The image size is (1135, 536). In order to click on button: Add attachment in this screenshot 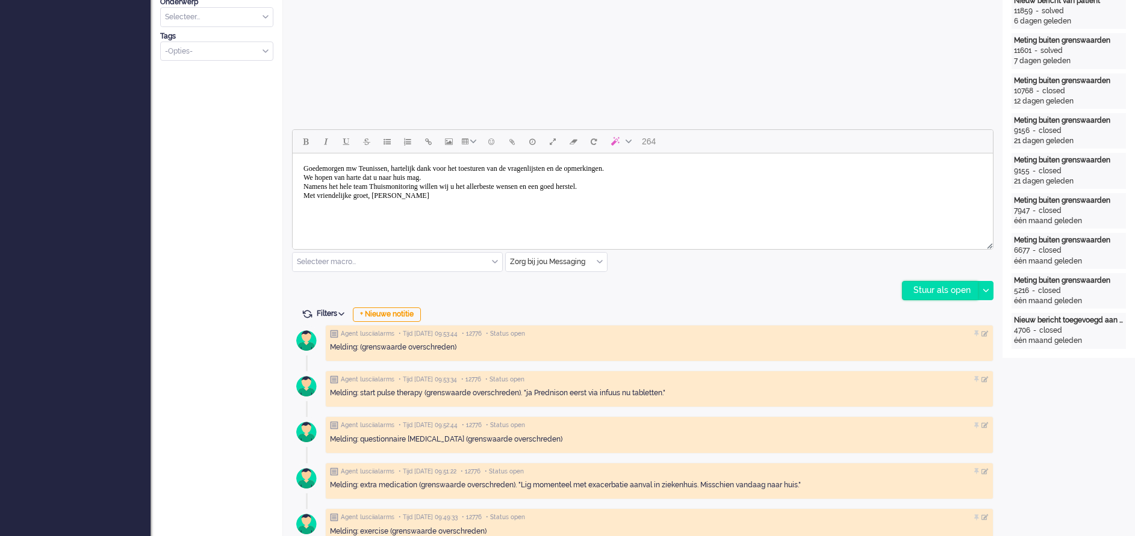, I will do `click(512, 141)`.